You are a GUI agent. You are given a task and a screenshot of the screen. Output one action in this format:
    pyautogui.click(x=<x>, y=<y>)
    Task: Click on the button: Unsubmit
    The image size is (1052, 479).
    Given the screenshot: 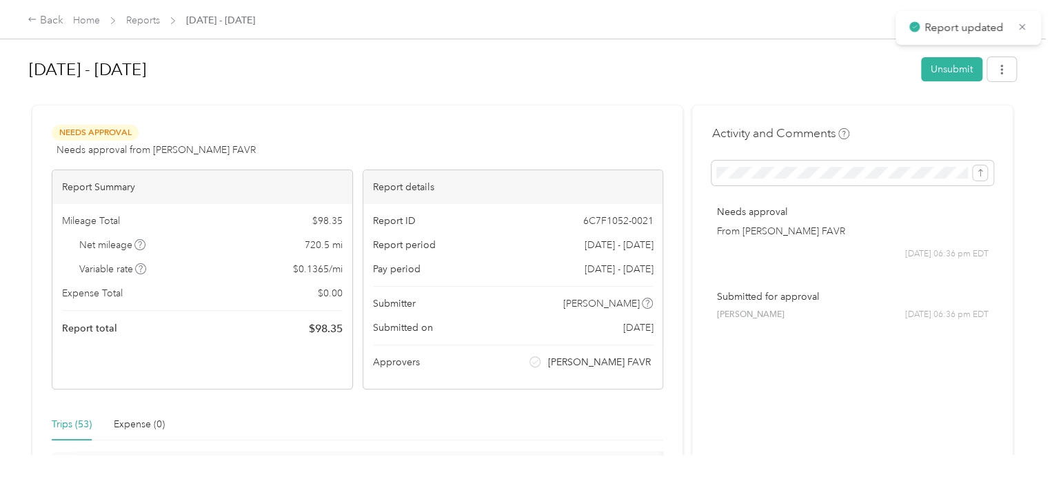 What is the action you would take?
    pyautogui.click(x=951, y=69)
    